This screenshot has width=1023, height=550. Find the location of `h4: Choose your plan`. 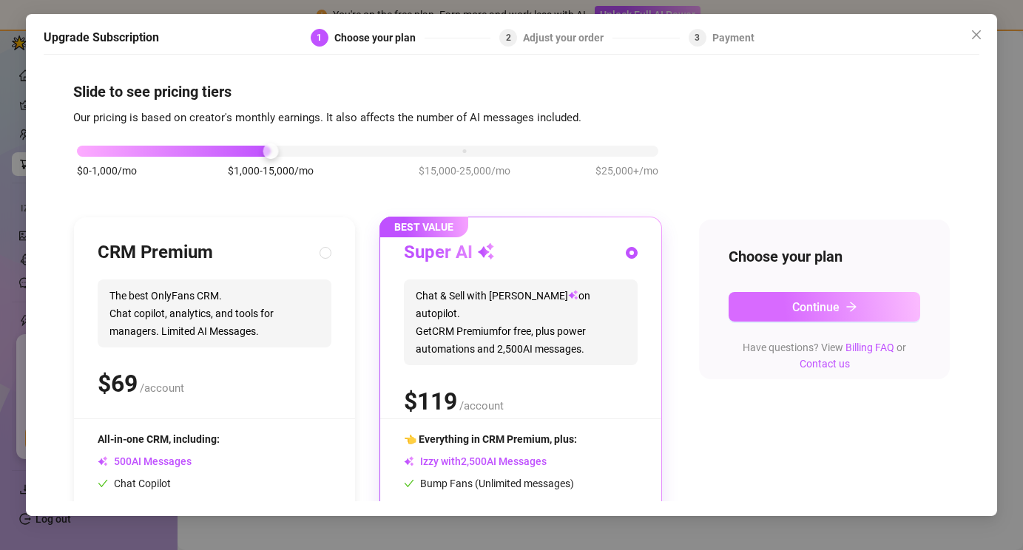

h4: Choose your plan is located at coordinates (825, 257).